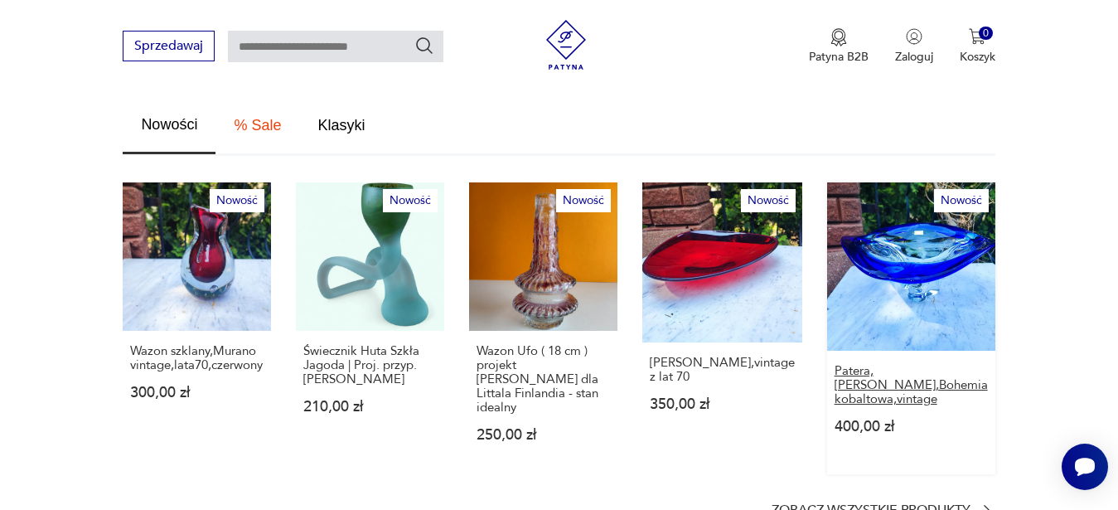  What do you see at coordinates (169, 124) in the screenshot?
I see `span: Nowości` at bounding box center [169, 124].